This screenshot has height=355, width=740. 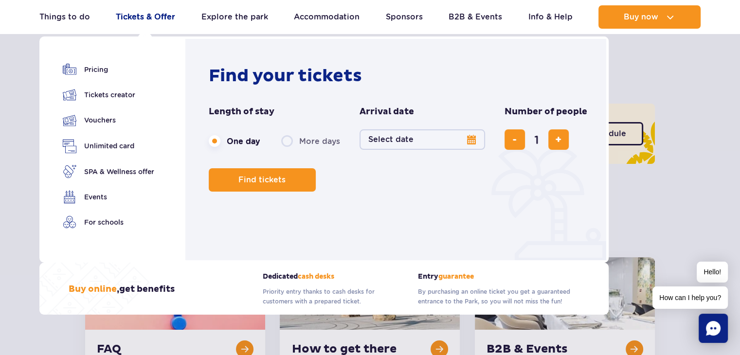 I want to click on a: Unlimited card, so click(x=108, y=146).